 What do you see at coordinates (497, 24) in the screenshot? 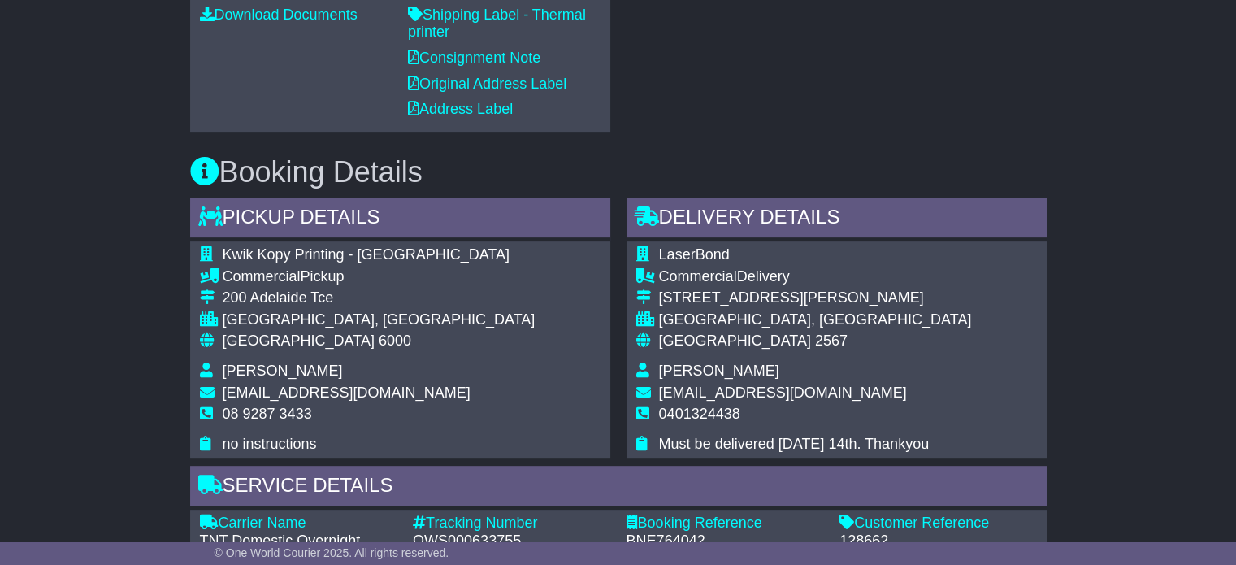
I see `a: Shipping Label - Thermal printer` at bounding box center [497, 24].